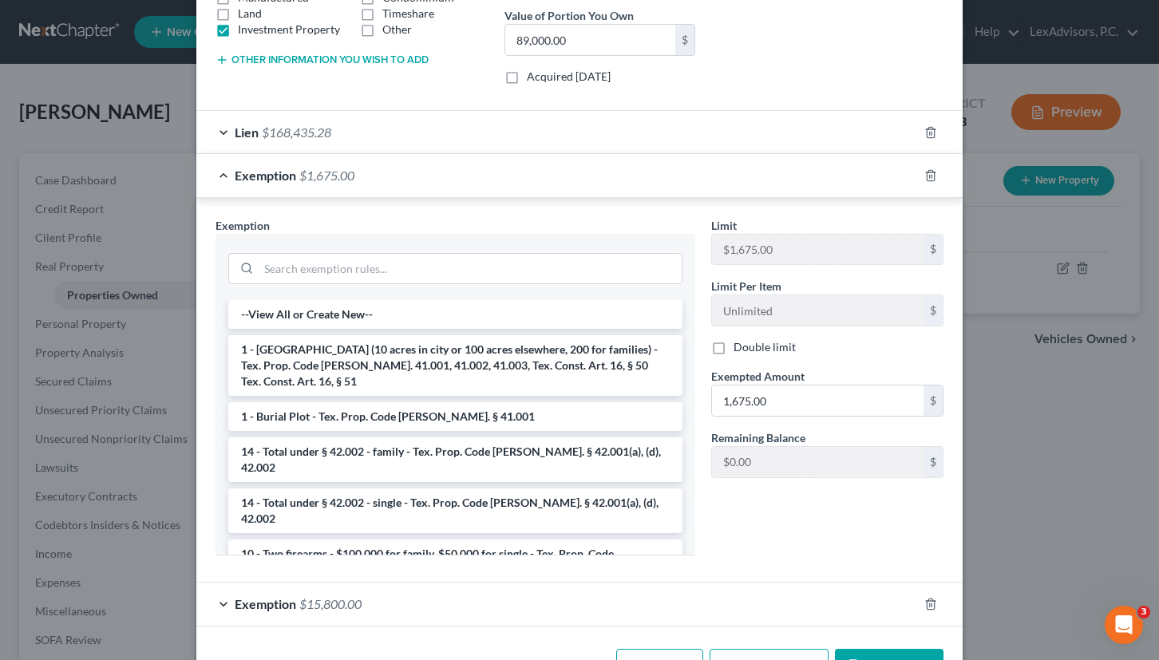 This screenshot has height=660, width=1159. Describe the element at coordinates (289, 30) in the screenshot. I see `label: Investment Property` at that location.